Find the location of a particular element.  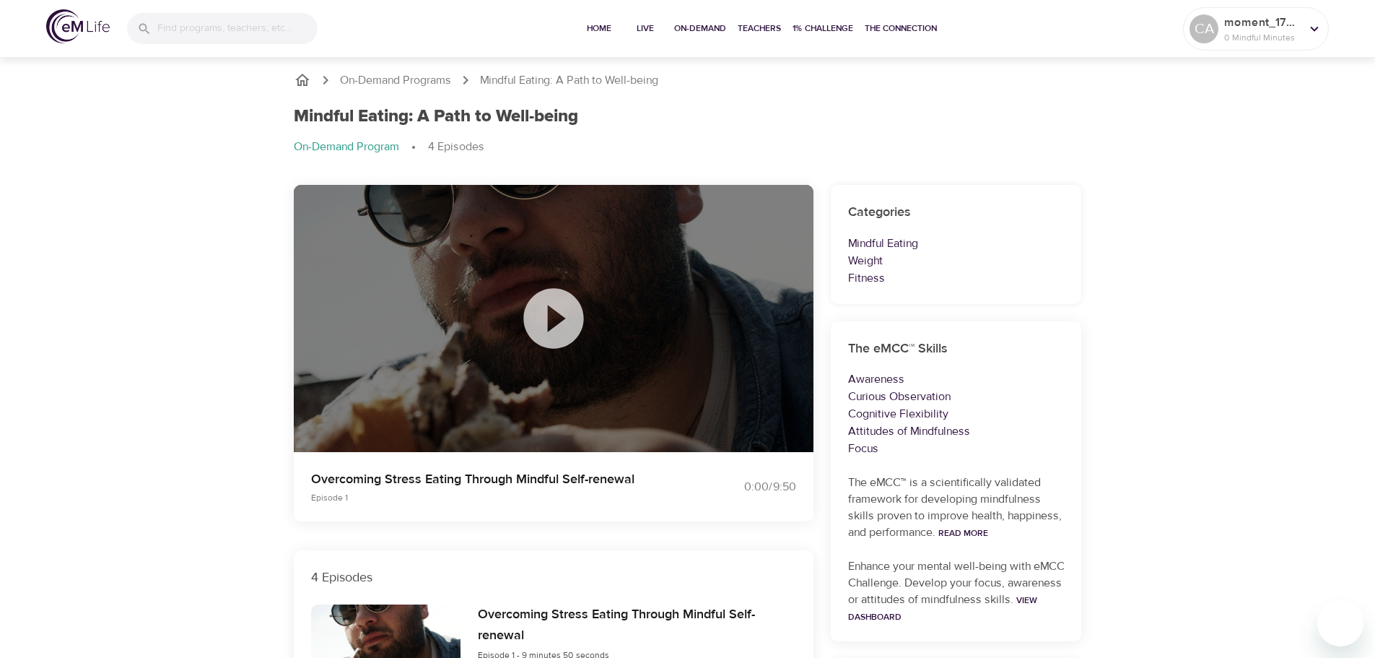

img: logo is located at coordinates (78, 26).